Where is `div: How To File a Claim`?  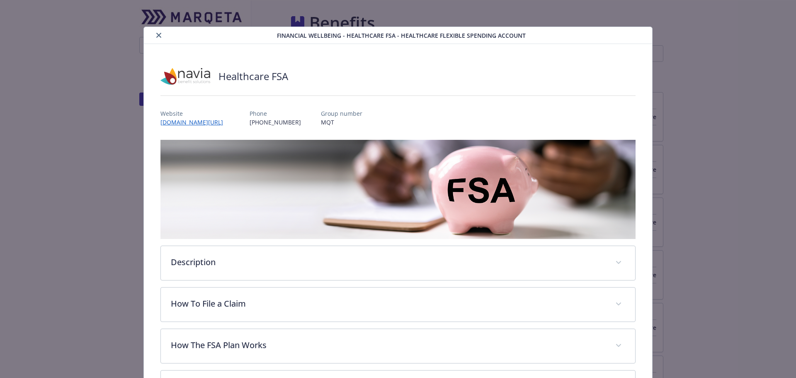 div: How To File a Claim is located at coordinates (398, 304).